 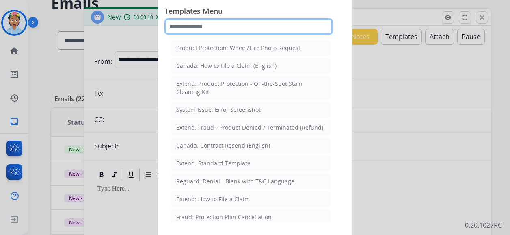 I want to click on div: Extend: How to File a Claim, so click(x=213, y=199).